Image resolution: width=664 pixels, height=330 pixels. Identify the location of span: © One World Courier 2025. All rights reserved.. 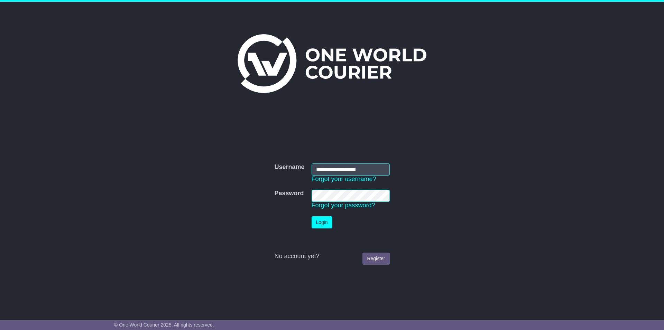
(164, 325).